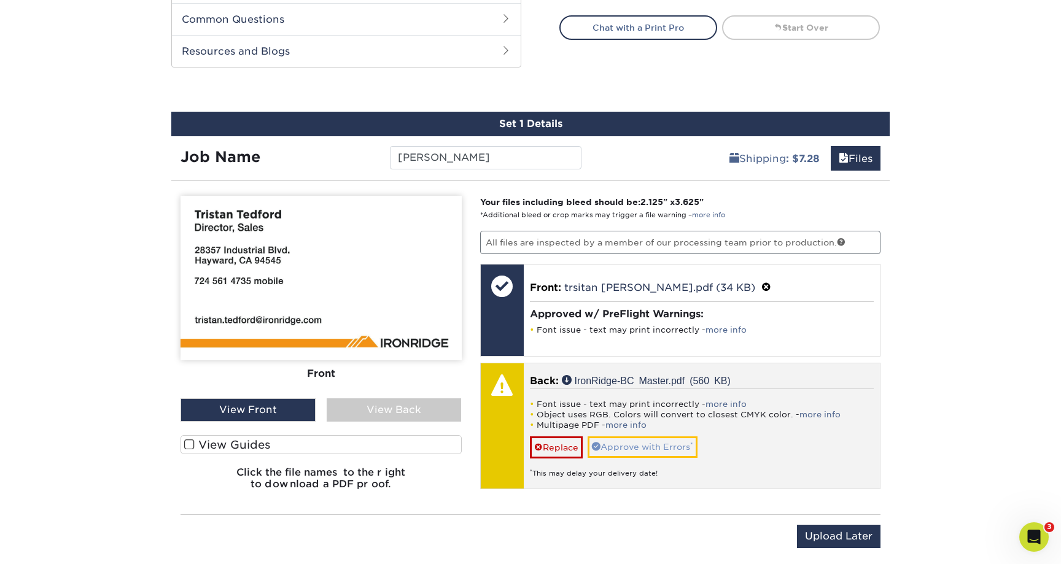  What do you see at coordinates (346, 51) in the screenshot?
I see `h2: Resources and Blogs` at bounding box center [346, 51].